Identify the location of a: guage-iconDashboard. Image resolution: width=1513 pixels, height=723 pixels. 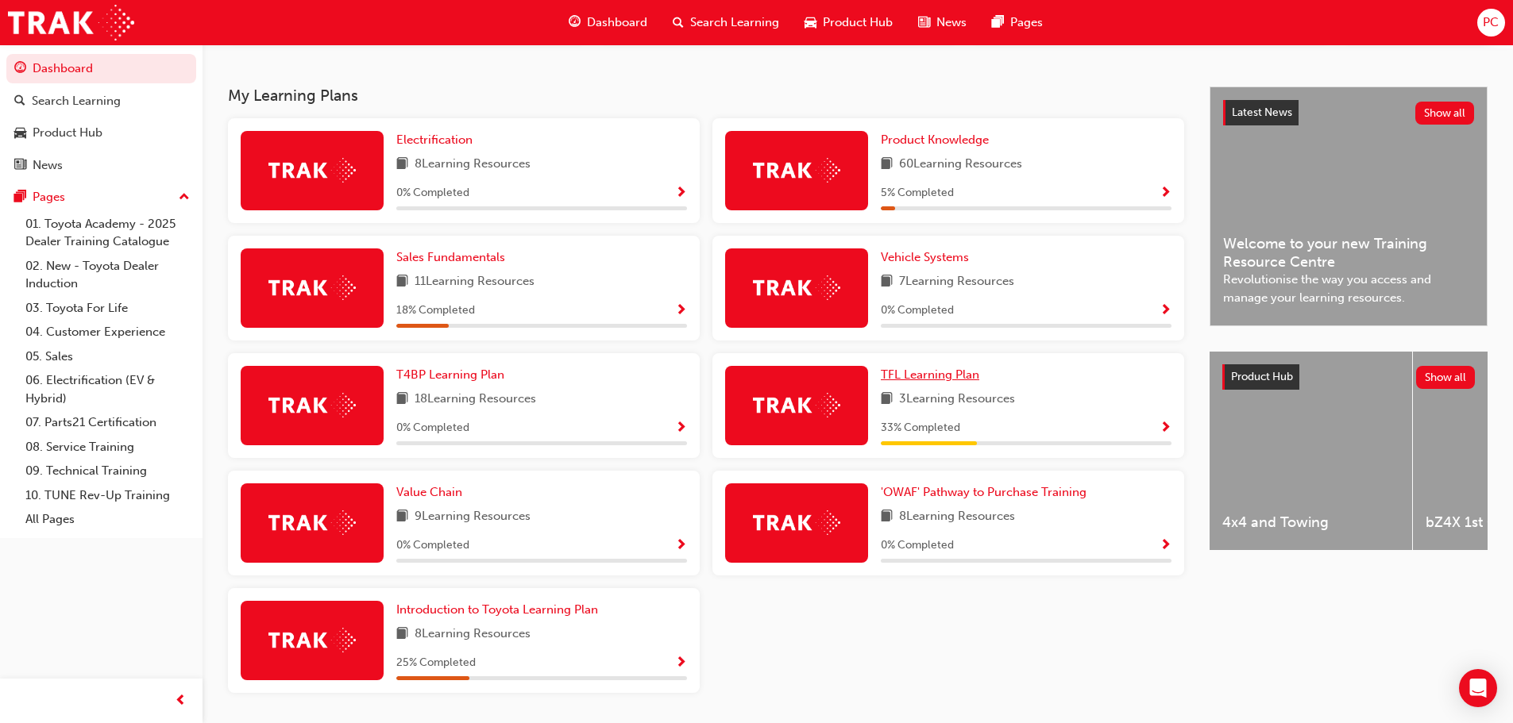
(607, 22).